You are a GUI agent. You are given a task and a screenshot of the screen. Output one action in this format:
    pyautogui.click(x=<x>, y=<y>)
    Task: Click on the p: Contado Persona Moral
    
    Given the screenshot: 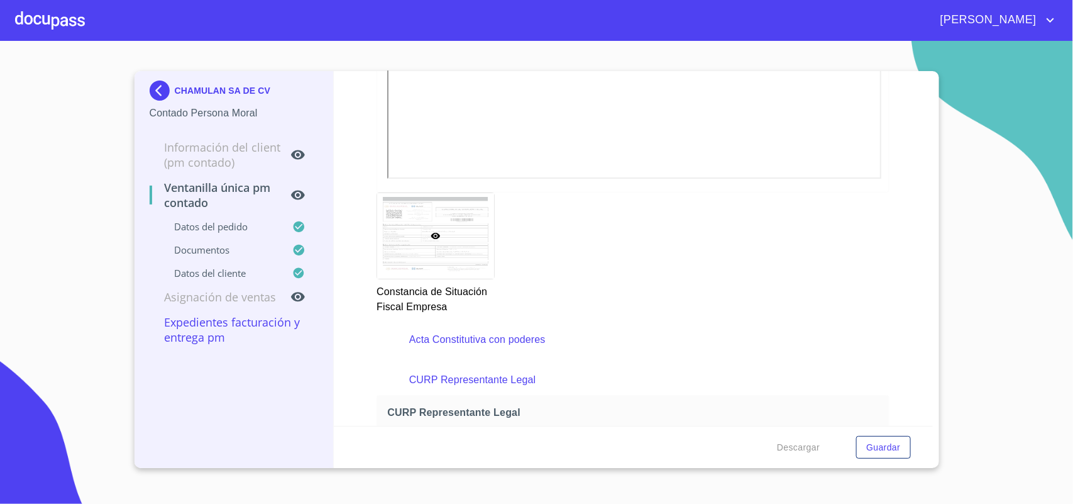 What is the action you would take?
    pyautogui.click(x=234, y=113)
    